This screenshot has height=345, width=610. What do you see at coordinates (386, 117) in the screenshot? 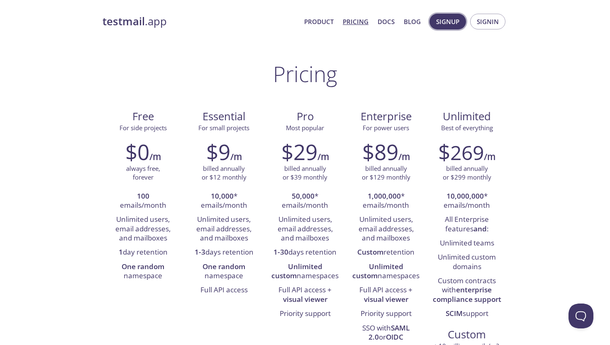
I see `span: Enterprise` at bounding box center [386, 117].